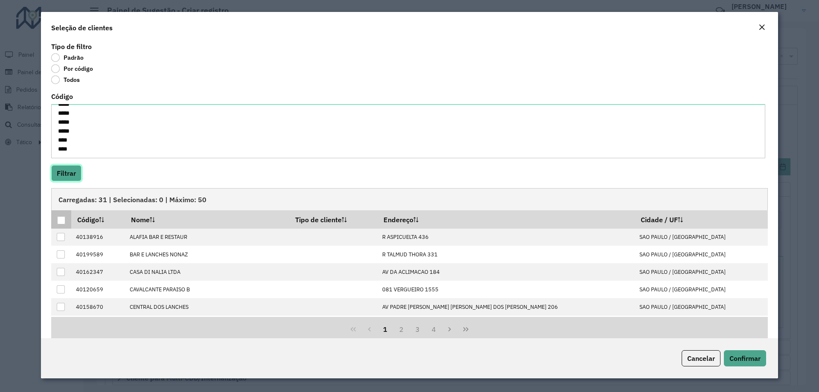  I want to click on th: Nome, so click(207, 219).